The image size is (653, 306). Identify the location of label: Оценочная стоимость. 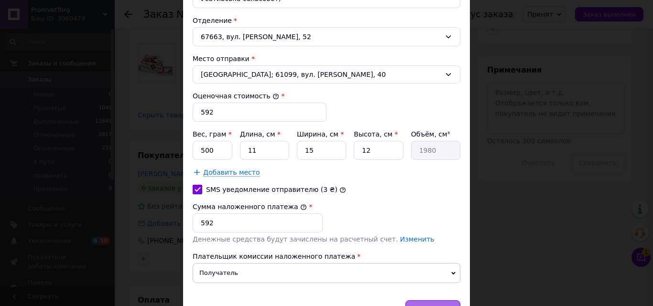
(236, 96).